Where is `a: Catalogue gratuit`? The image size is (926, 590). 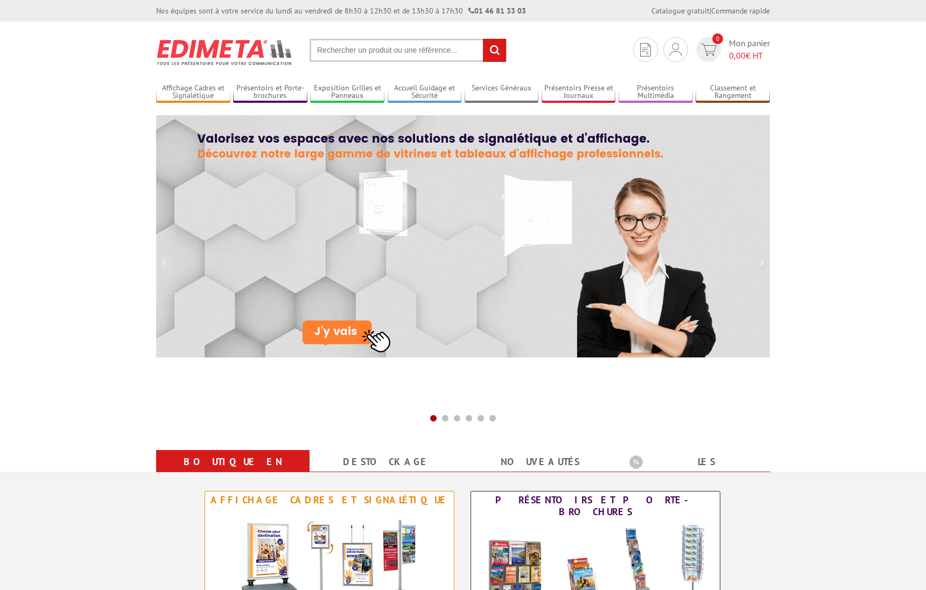
a: Catalogue gratuit is located at coordinates (680, 11).